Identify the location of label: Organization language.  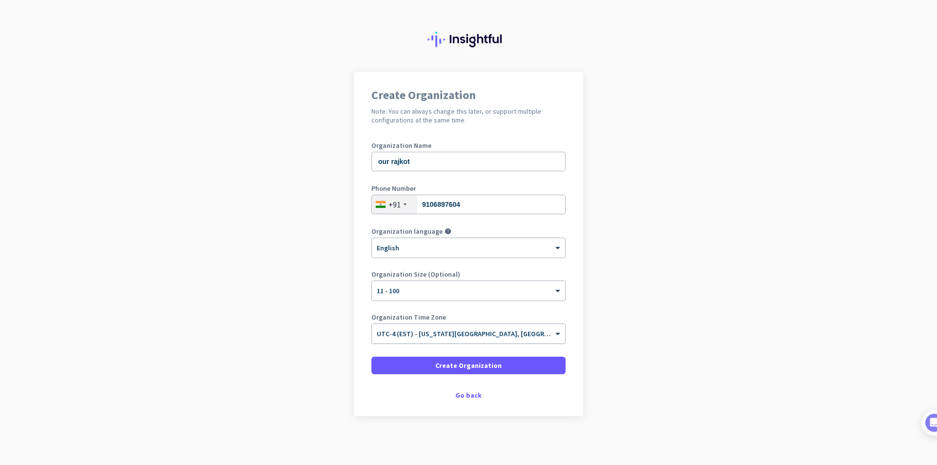
(407, 231).